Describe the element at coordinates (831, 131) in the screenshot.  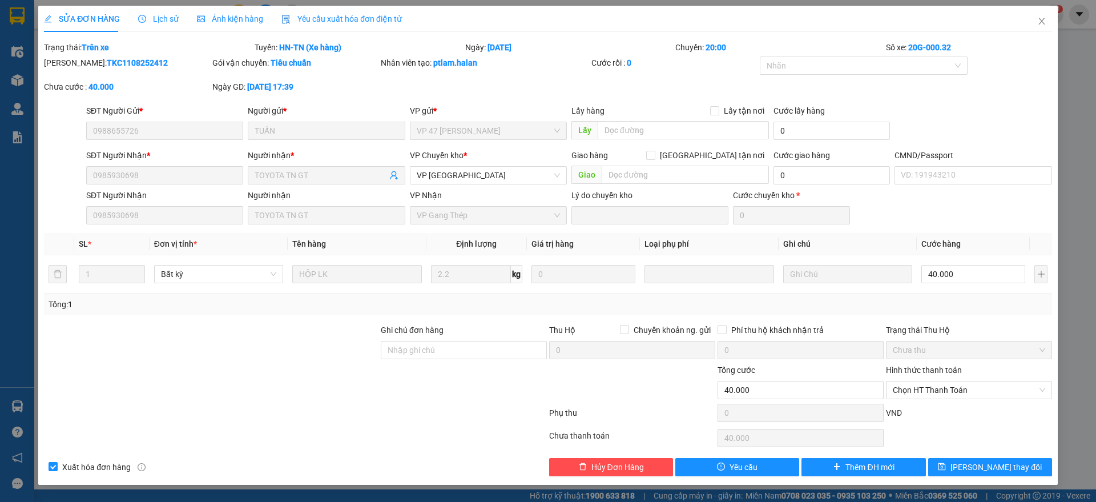
I see `input: Cước lấy hàng` at that location.